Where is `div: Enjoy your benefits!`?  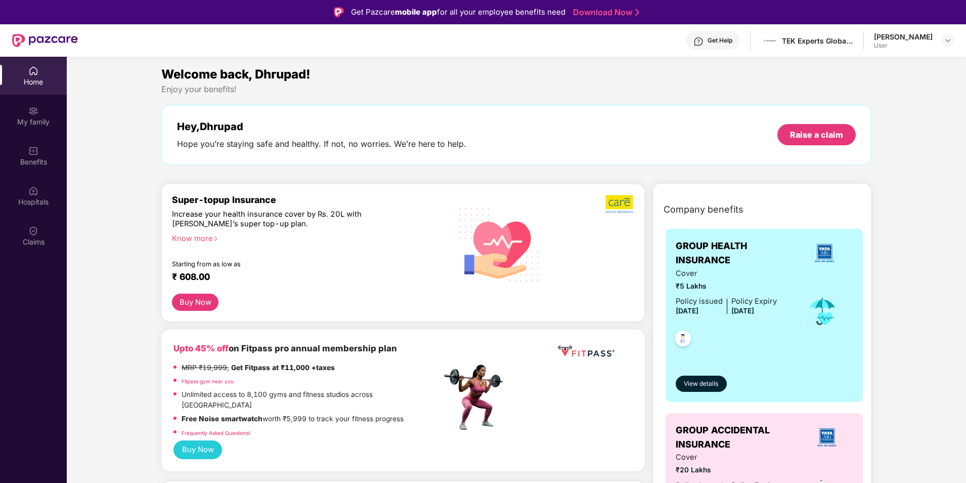
div: Enjoy your benefits! is located at coordinates (517, 89).